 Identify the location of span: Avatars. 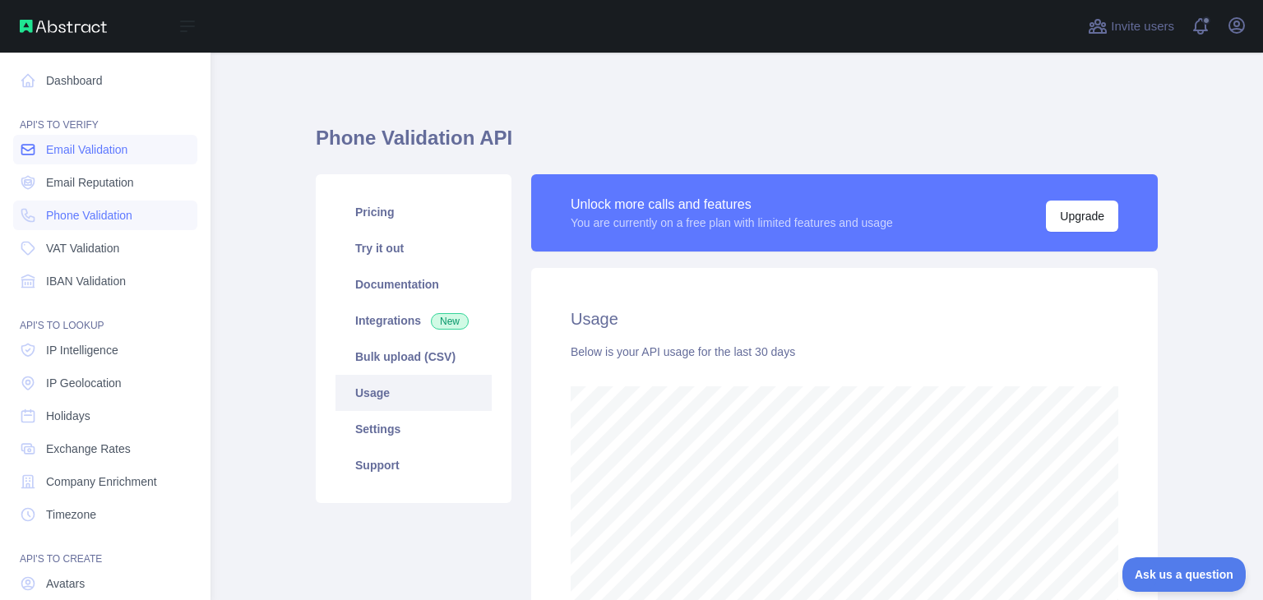
(65, 584).